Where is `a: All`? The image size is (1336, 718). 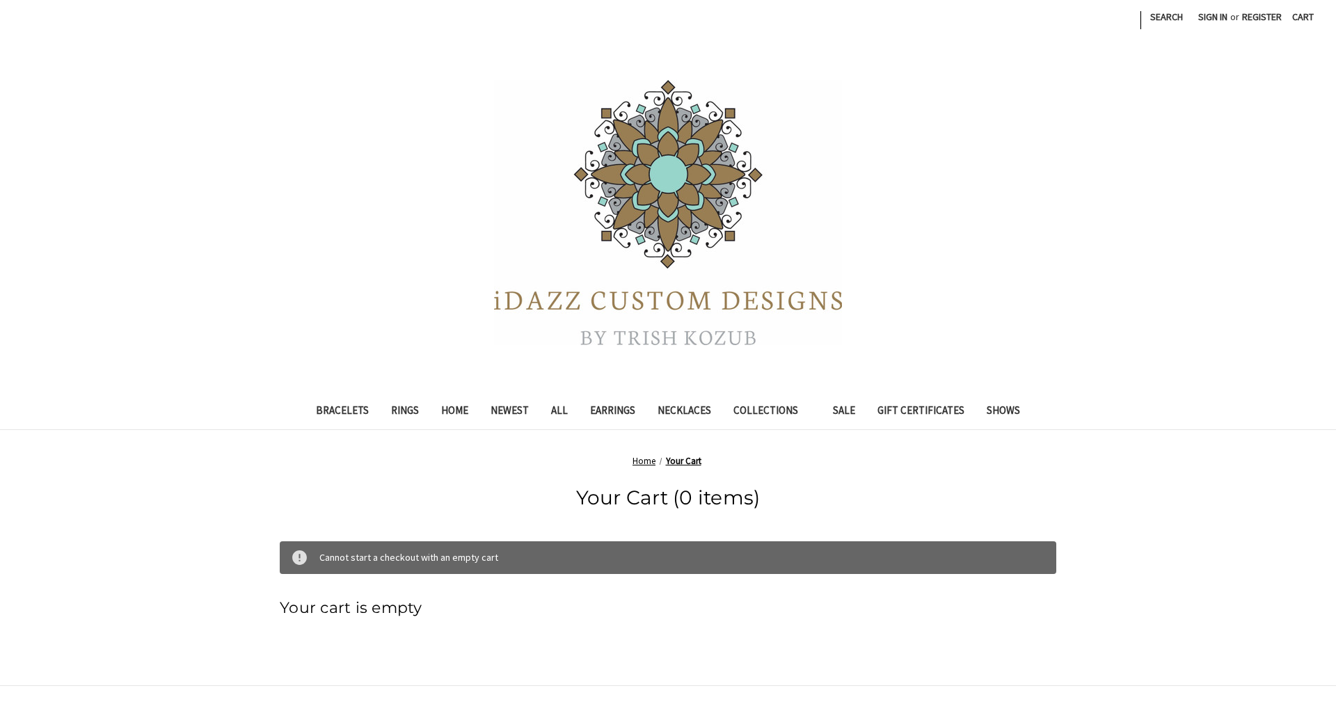
a: All is located at coordinates (560, 412).